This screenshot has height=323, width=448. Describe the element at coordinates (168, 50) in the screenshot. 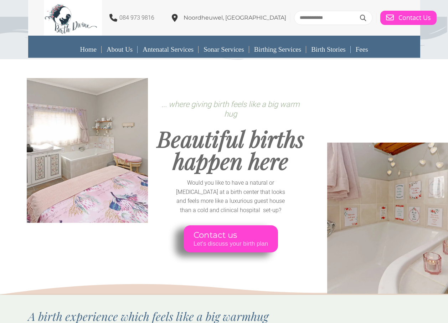

I see `a: Antenatal Services` at that location.